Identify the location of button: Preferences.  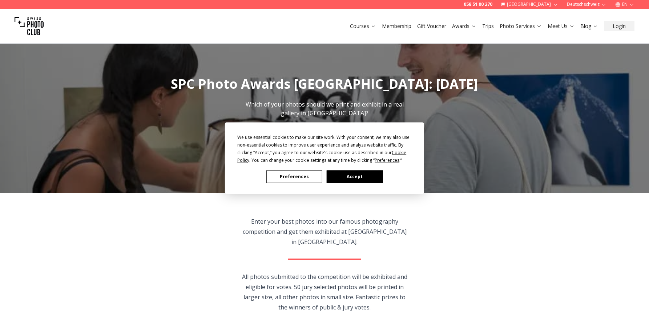
(295, 176).